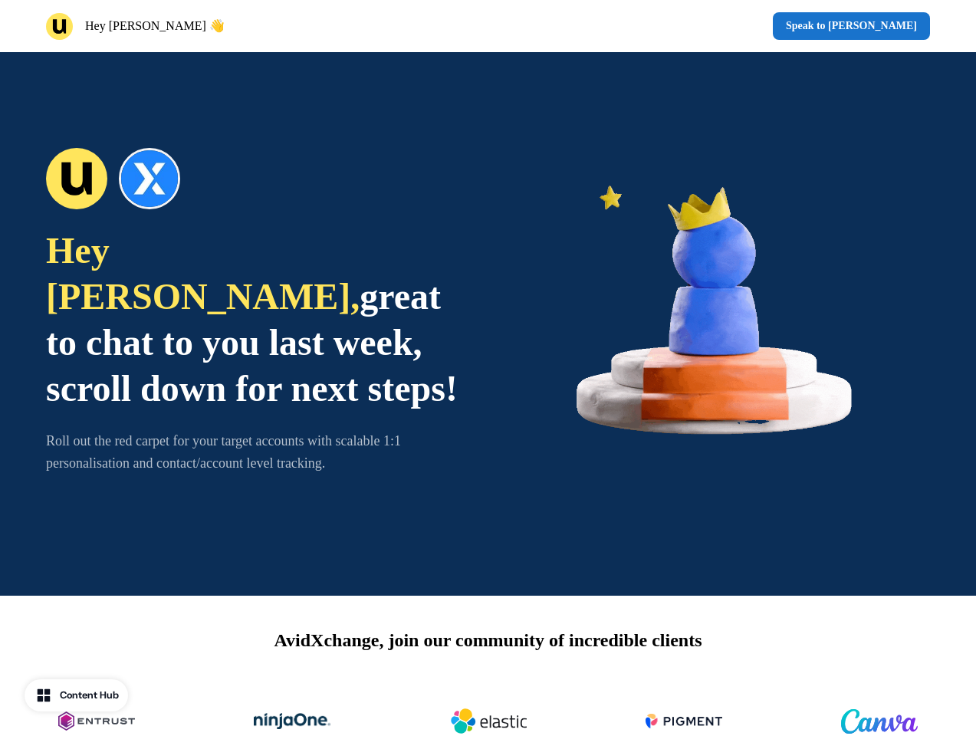 The image size is (976, 736). What do you see at coordinates (89, 696) in the screenshot?
I see `div: Content Hub` at bounding box center [89, 696].